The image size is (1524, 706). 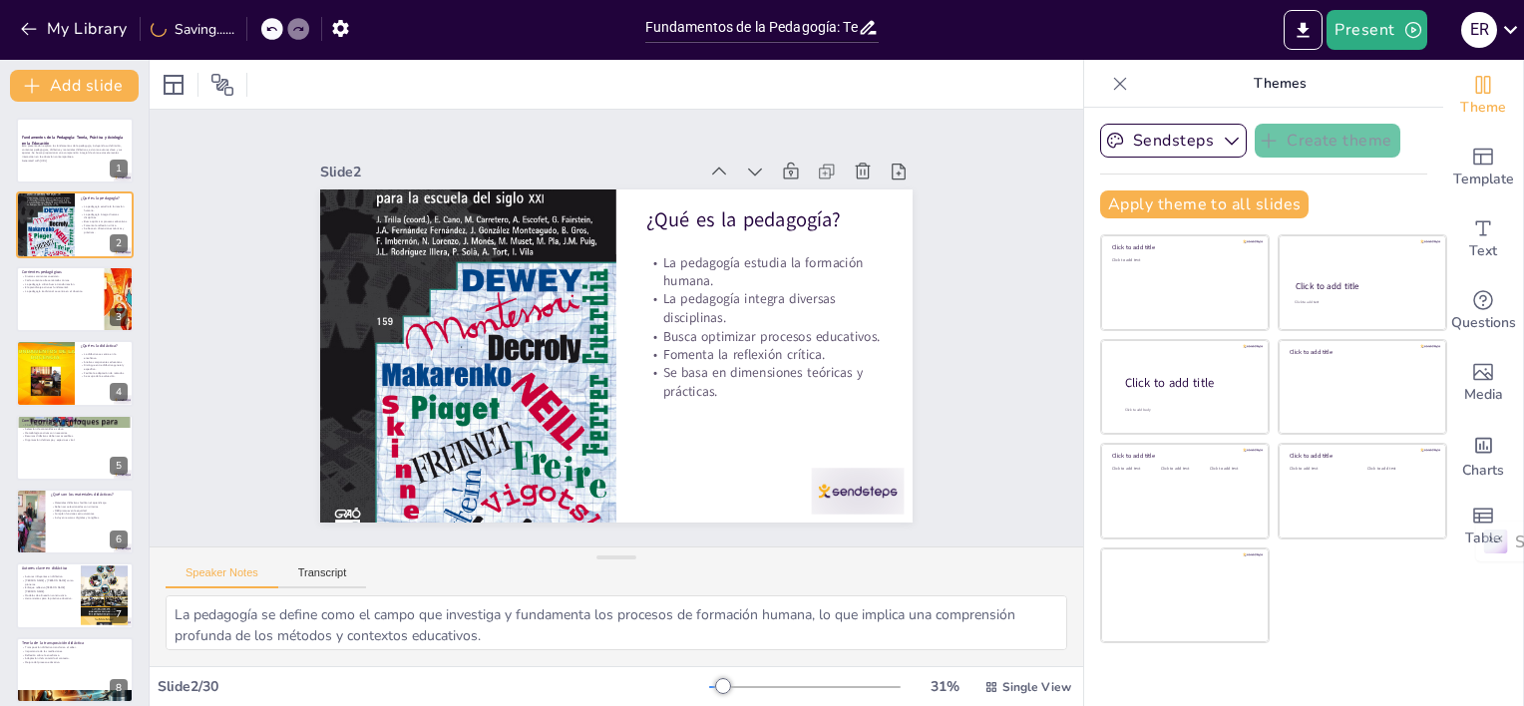 I want to click on button: Transcript, so click(x=322, y=578).